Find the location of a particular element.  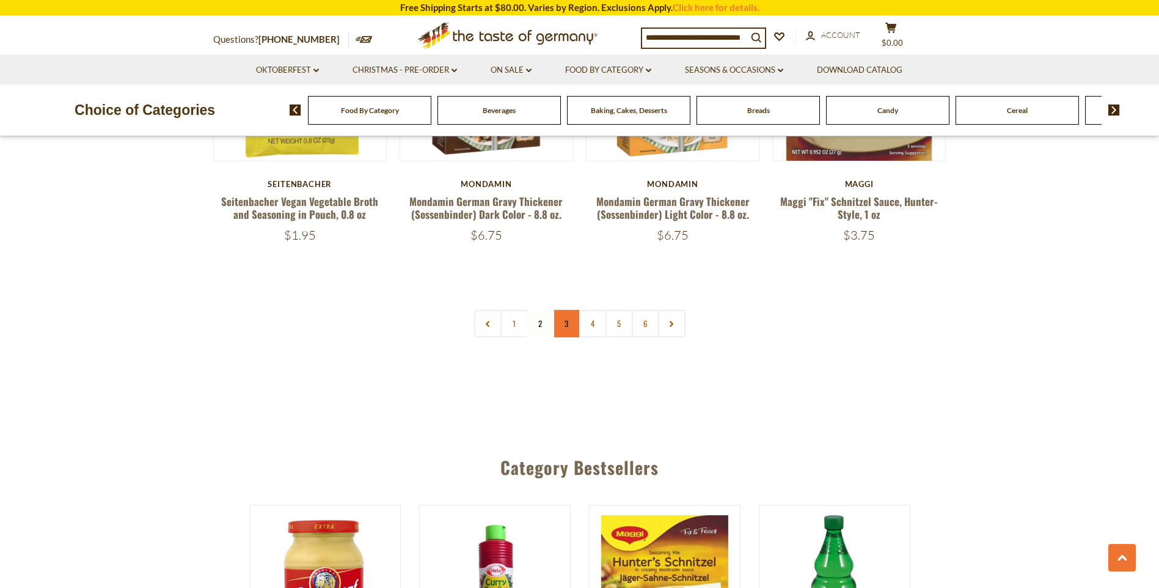

span: $3.75 is located at coordinates (859, 235).